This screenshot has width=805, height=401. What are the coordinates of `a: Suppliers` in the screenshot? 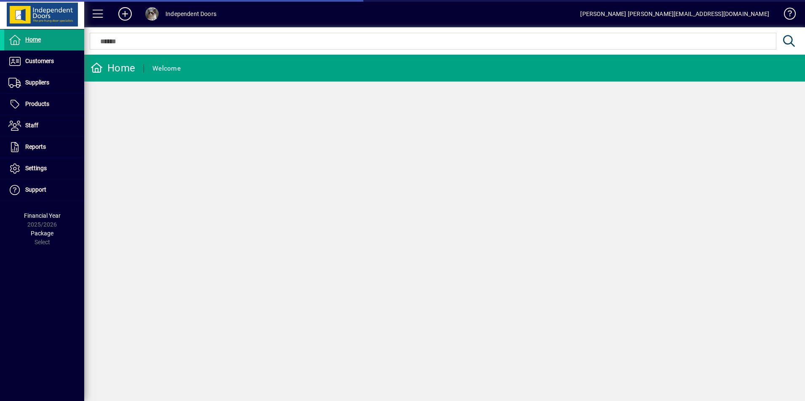 It's located at (44, 83).